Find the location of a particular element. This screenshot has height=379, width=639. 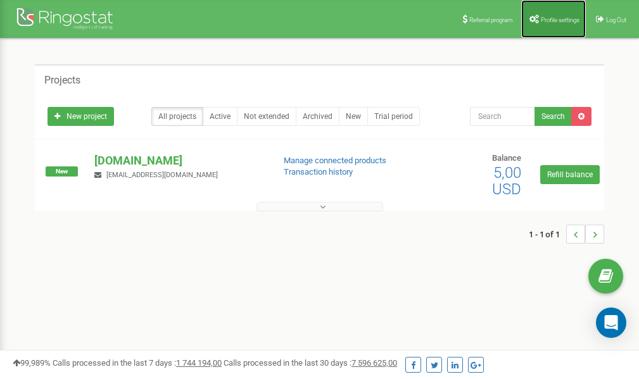

span: Calls processed in the last 30 days : is located at coordinates (310, 363).